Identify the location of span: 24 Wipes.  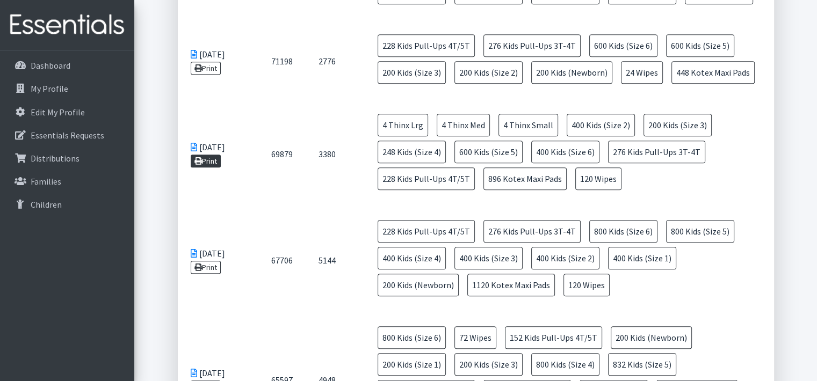
(642, 73).